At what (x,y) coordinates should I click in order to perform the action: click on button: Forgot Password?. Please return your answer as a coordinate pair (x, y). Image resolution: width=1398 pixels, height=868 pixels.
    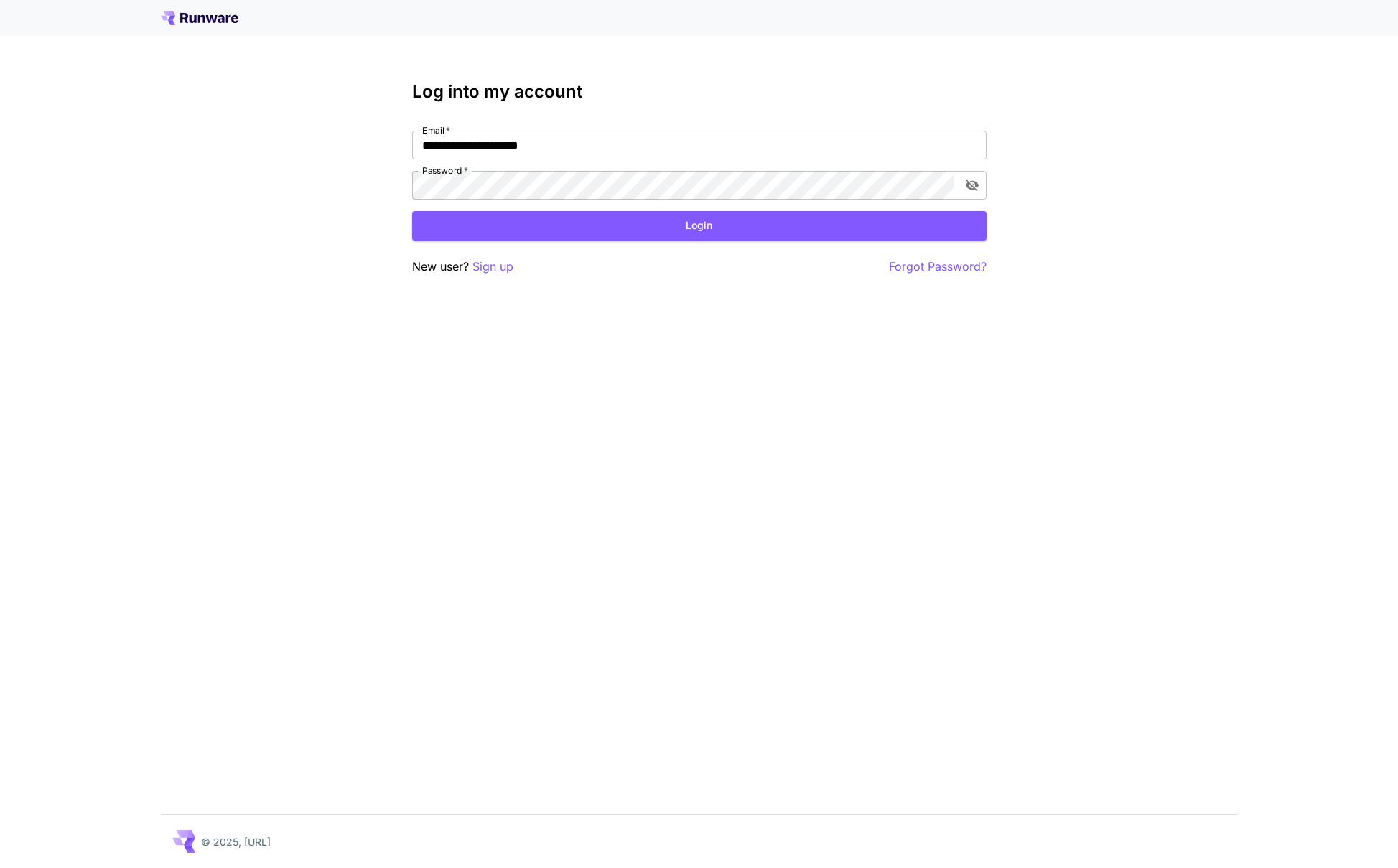
    Looking at the image, I should click on (938, 266).